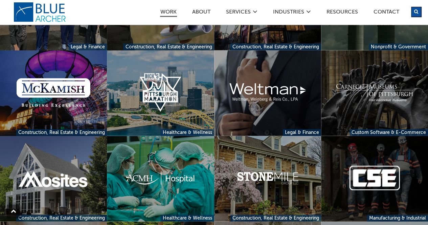 Image resolution: width=428 pixels, height=225 pixels. I want to click on span: Manufacturing & Industrial, so click(397, 218).